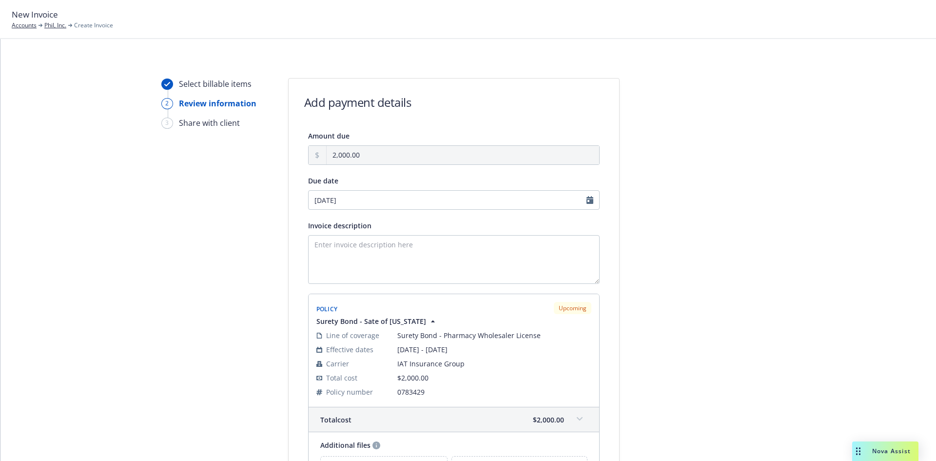 This screenshot has height=461, width=936. I want to click on span: Carrier, so click(337, 363).